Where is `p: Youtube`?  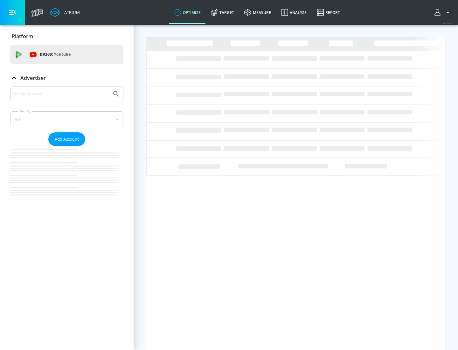
p: Youtube is located at coordinates (62, 54).